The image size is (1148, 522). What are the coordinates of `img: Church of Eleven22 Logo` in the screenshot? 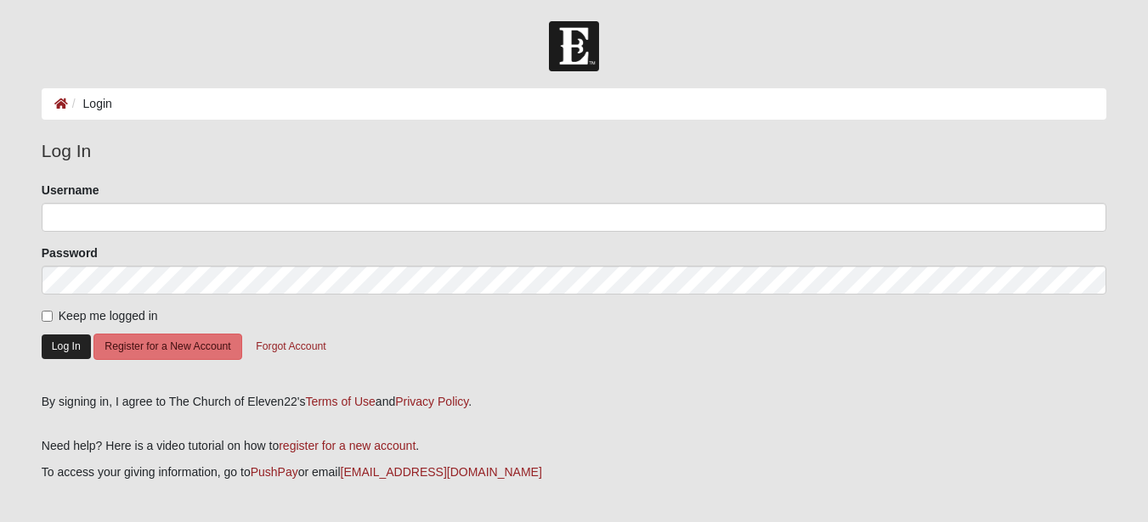 It's located at (573, 46).